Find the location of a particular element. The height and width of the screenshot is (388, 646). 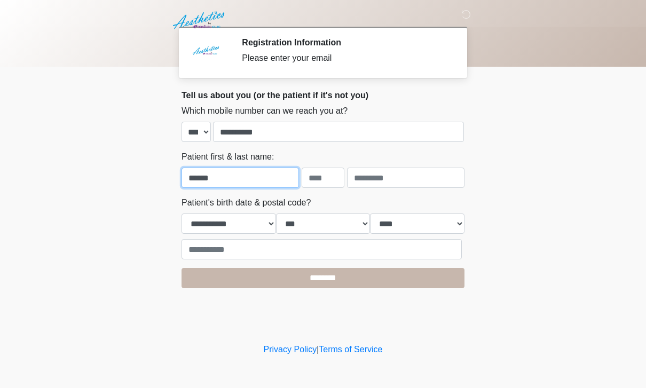

label: Which mobile number can we reach you at? is located at coordinates (264, 111).